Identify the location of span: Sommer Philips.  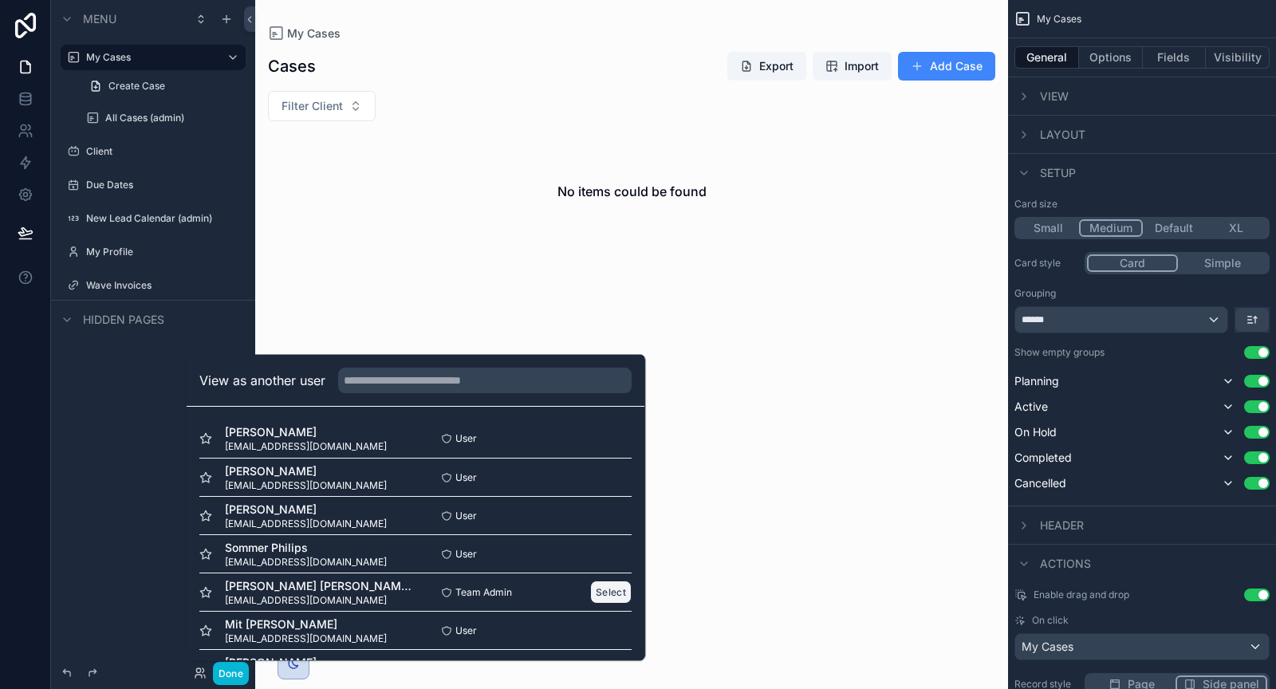
(305, 548).